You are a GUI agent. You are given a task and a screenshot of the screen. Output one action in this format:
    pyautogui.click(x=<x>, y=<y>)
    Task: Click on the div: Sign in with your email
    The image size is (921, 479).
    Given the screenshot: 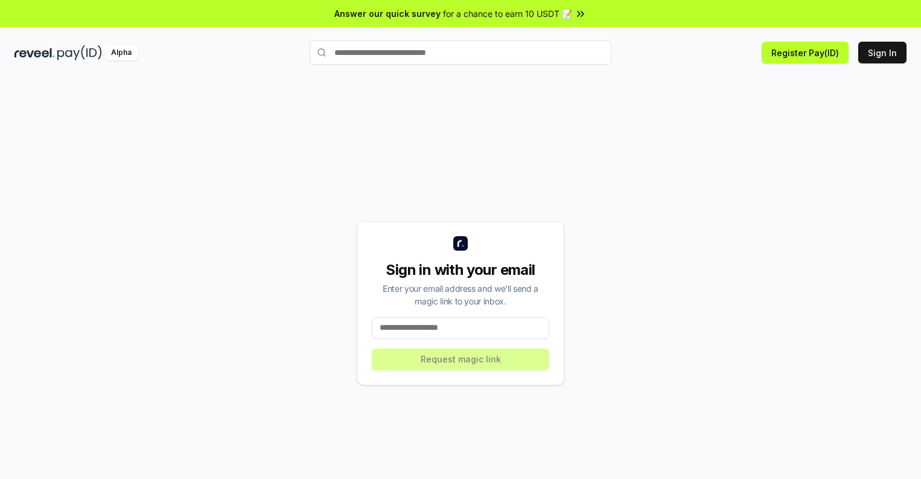 What is the action you would take?
    pyautogui.click(x=460, y=270)
    